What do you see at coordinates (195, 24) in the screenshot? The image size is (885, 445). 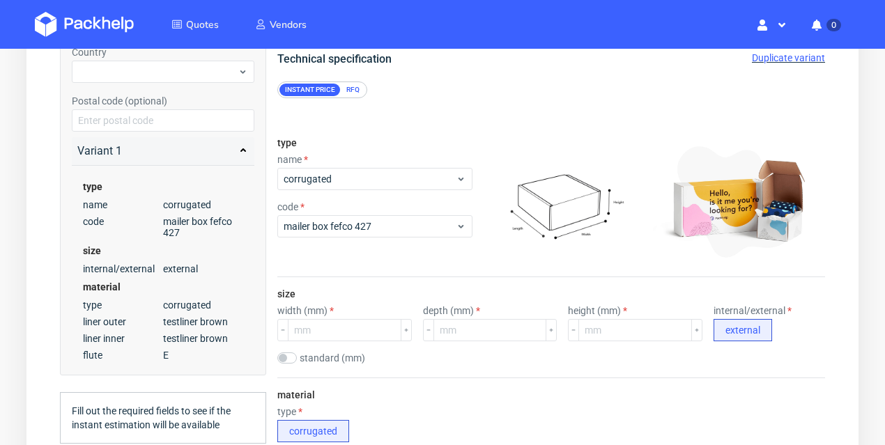 I see `a: Quotes` at bounding box center [195, 24].